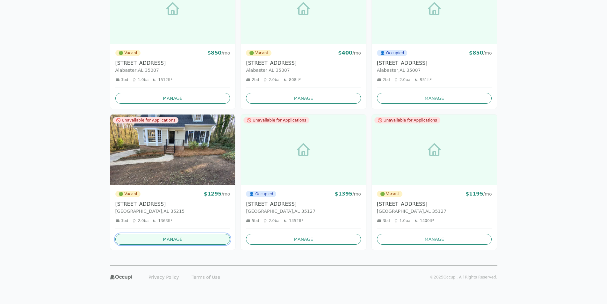 The image size is (607, 304). I want to click on a: Privacy Policy, so click(164, 277).